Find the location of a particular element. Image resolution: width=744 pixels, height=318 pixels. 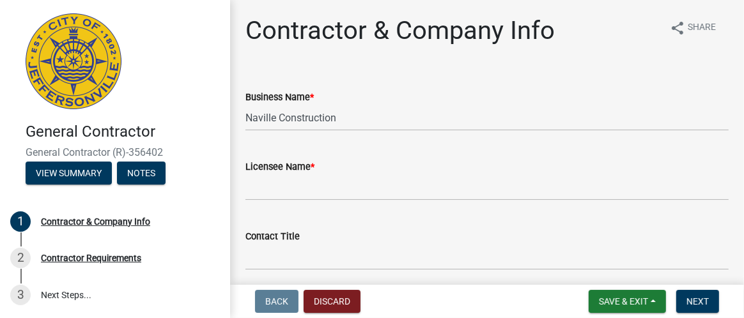

button: View Summary is located at coordinates (68, 173).